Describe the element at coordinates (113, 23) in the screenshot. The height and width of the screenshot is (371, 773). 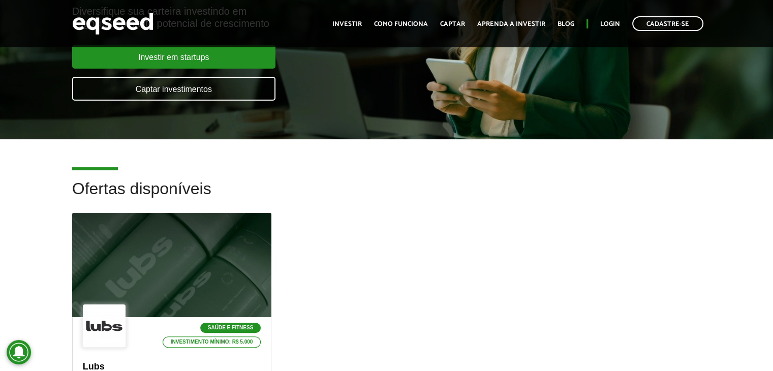
I see `img: EqSeed` at that location.